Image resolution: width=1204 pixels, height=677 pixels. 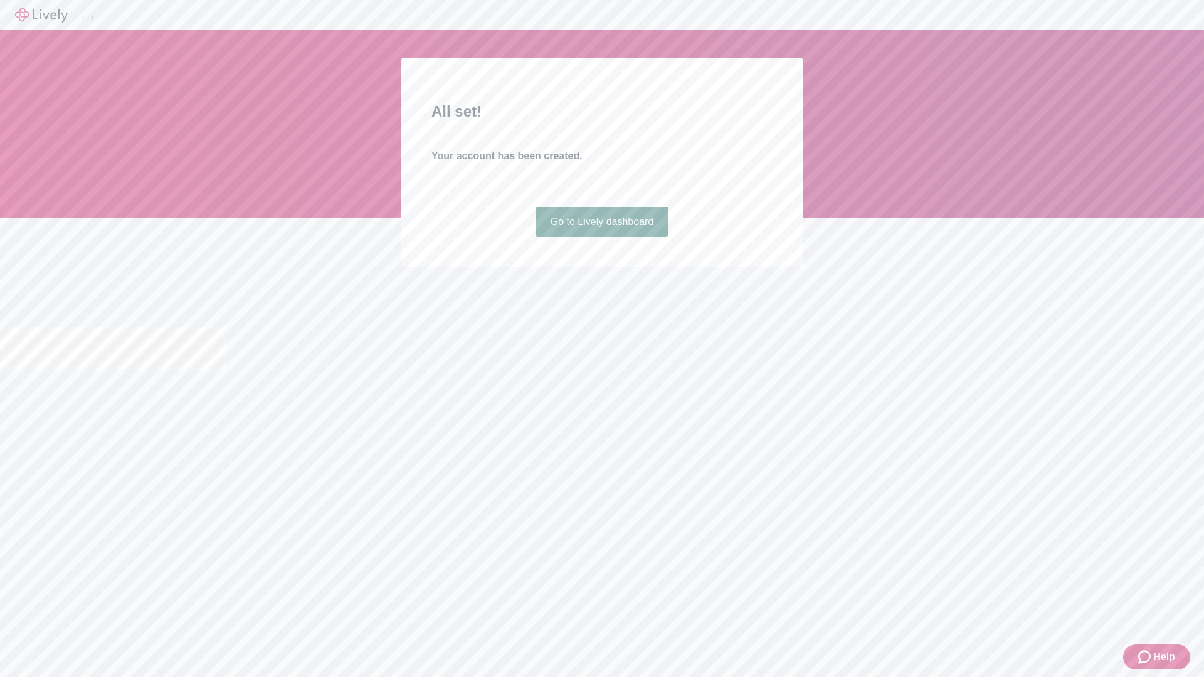 What do you see at coordinates (1156, 657) in the screenshot?
I see `button: Zendesk support iconHelp` at bounding box center [1156, 657].